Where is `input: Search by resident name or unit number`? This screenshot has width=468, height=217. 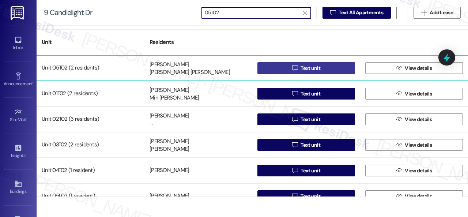
input: Search by resident name or unit number is located at coordinates (252, 13).